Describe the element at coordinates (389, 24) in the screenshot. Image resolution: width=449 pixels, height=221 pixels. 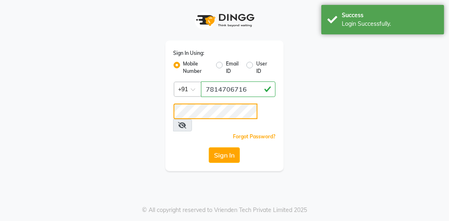
I see `div: Login Successfully.` at that location.